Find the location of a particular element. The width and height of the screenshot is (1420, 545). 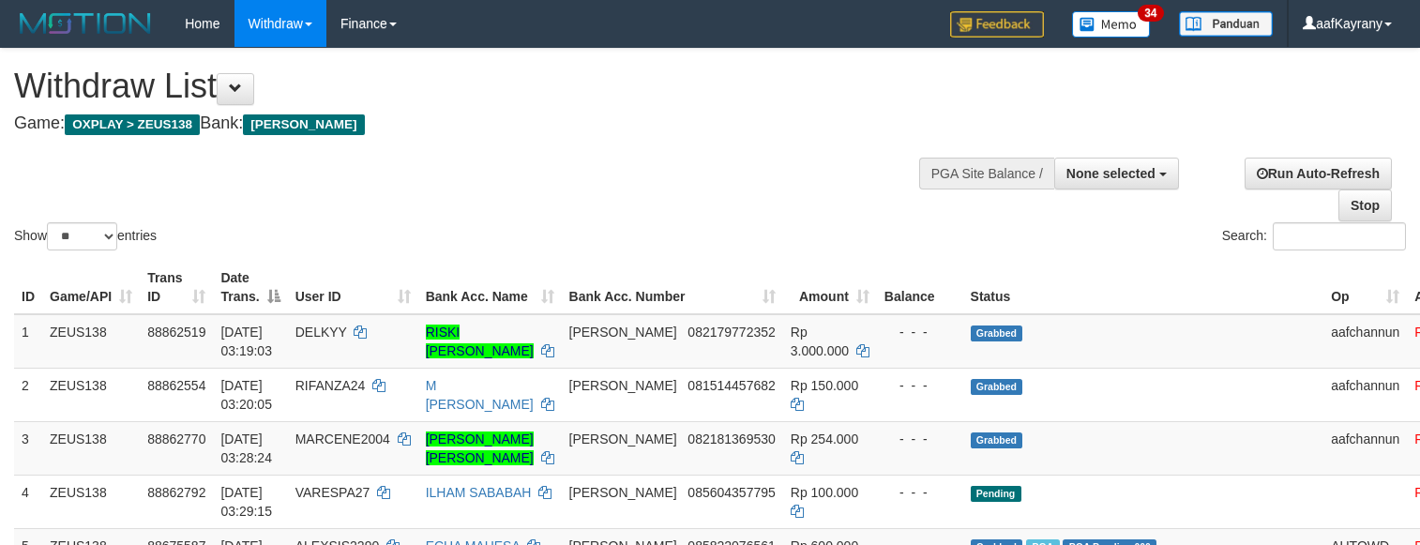

span: VARESPA27 is located at coordinates (333, 492).